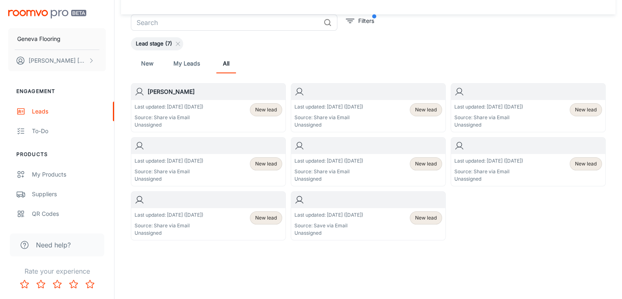 The image size is (622, 299). What do you see at coordinates (226, 63) in the screenshot?
I see `a: All` at bounding box center [226, 63].